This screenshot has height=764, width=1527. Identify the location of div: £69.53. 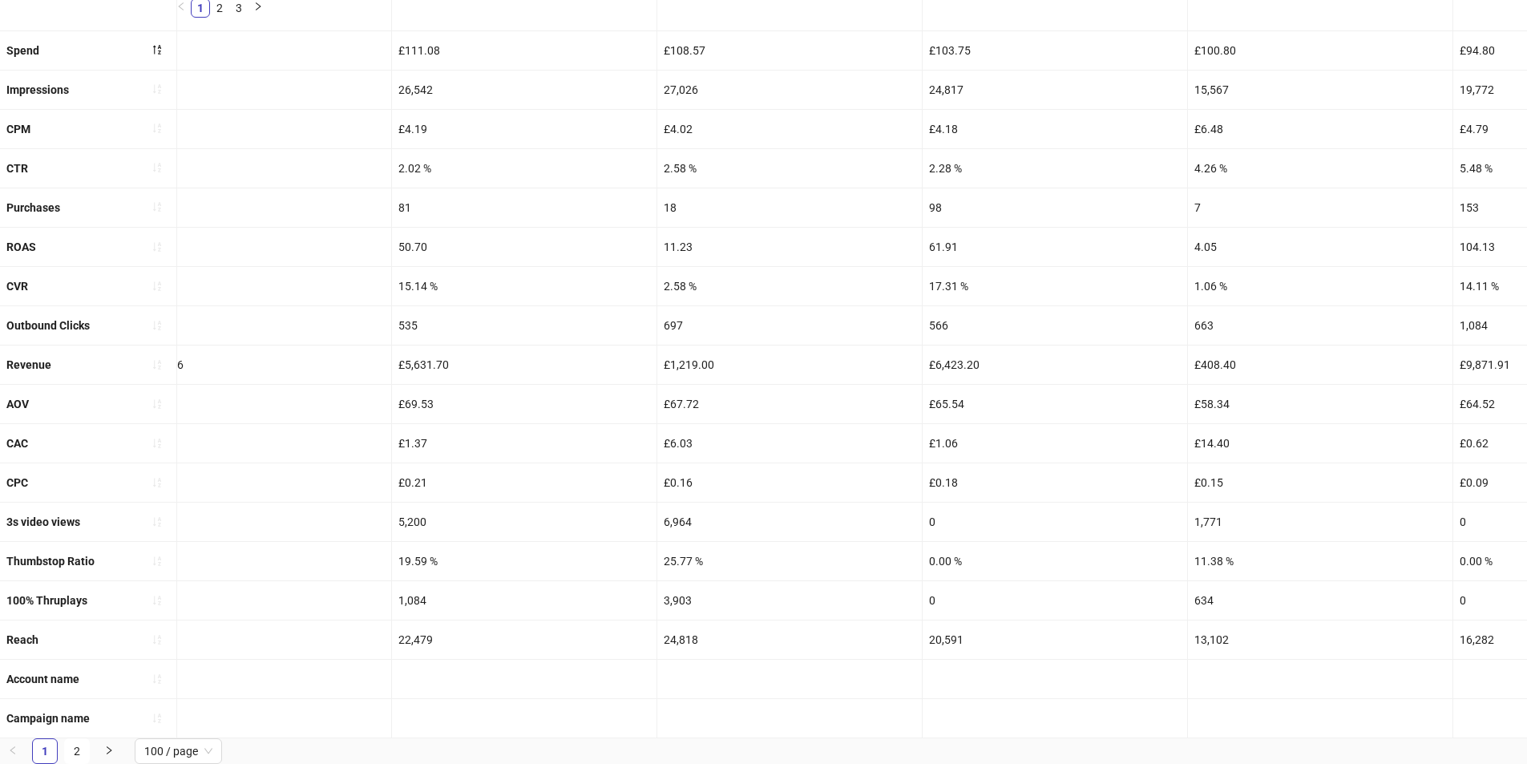
(524, 404).